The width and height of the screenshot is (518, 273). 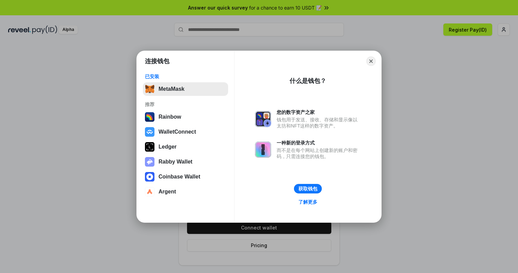 What do you see at coordinates (319, 123) in the screenshot?
I see `div: 钱包用于发送、接收、存储和显示像以太坊和NFT这样的数字资产。` at bounding box center [319, 123].